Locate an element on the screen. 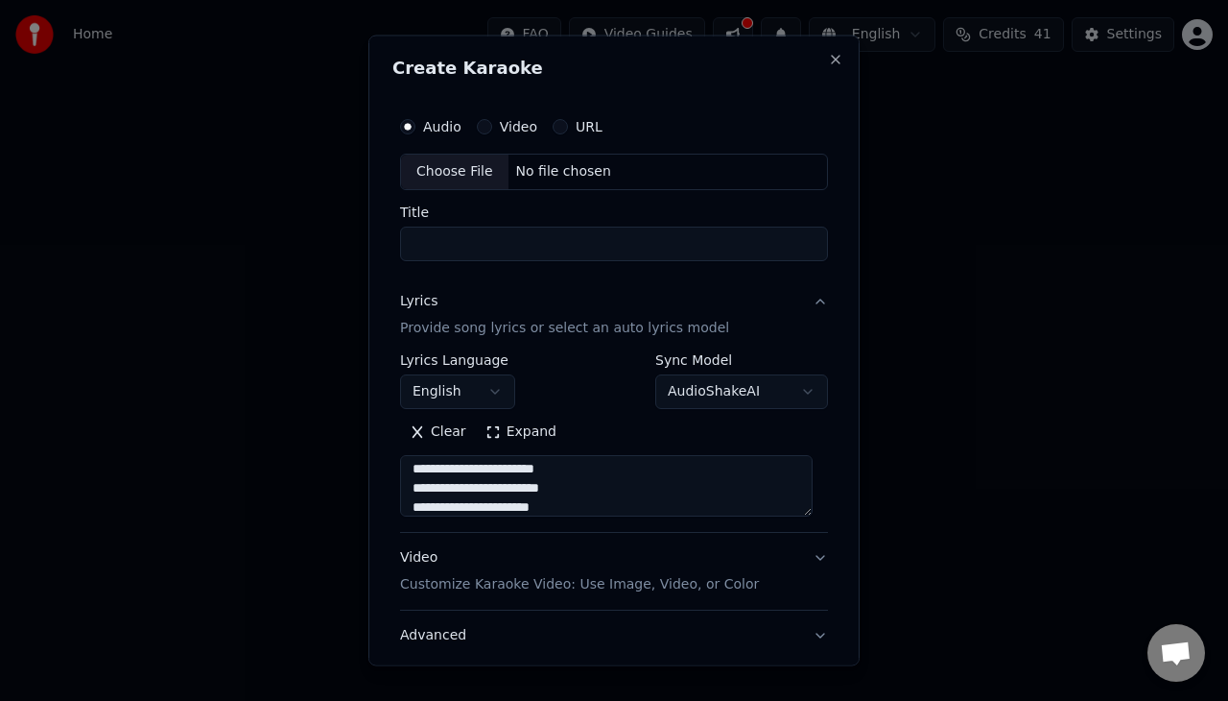  button: Advanced is located at coordinates (614, 634).